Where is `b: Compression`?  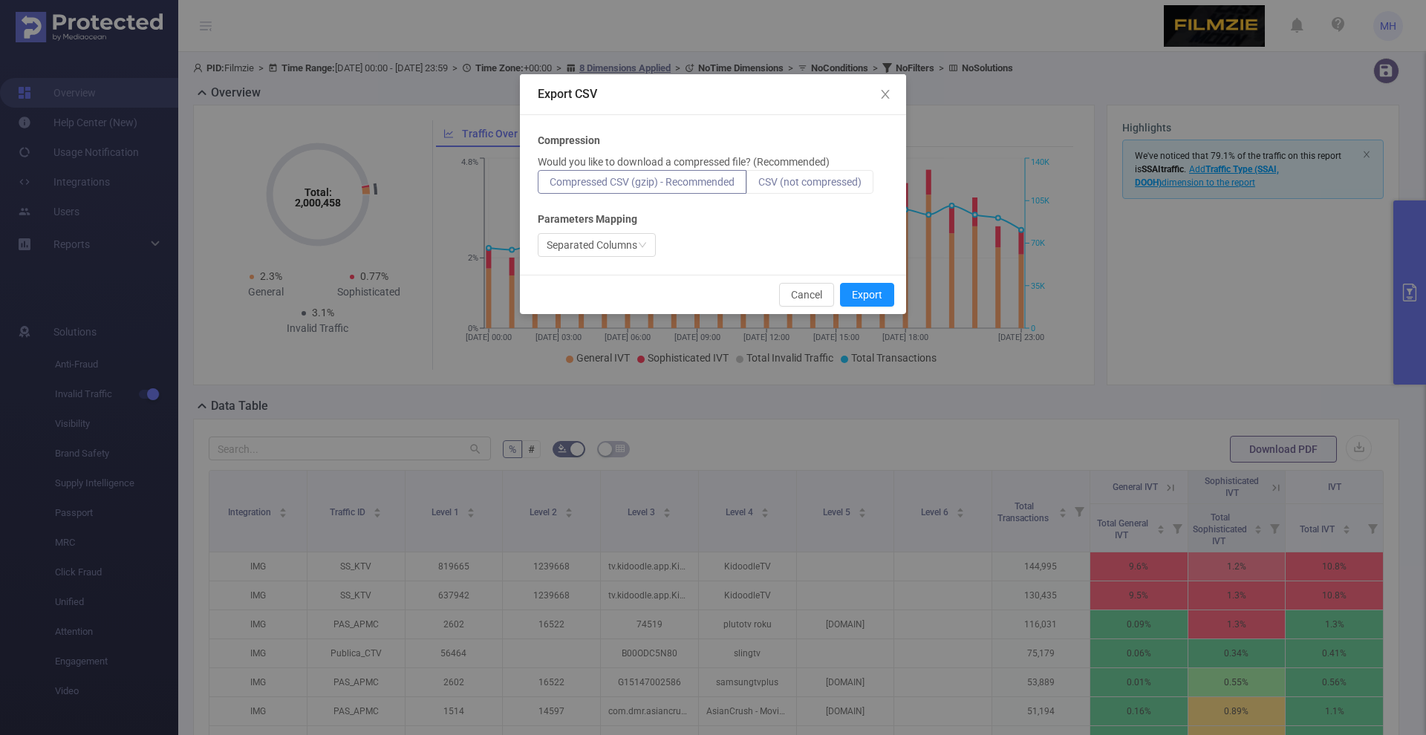
b: Compression is located at coordinates (569, 140).